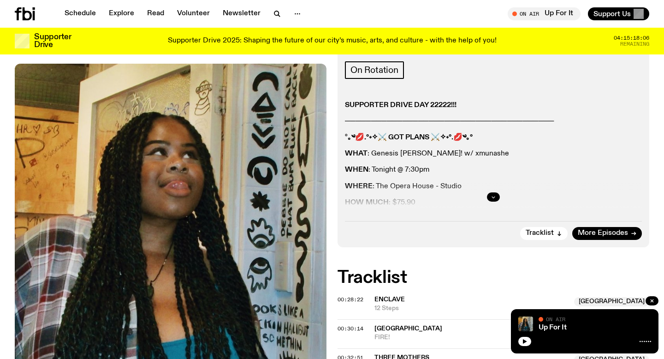 The width and height of the screenshot is (664, 359). Describe the element at coordinates (390, 299) in the screenshot. I see `span: Enclave` at that location.